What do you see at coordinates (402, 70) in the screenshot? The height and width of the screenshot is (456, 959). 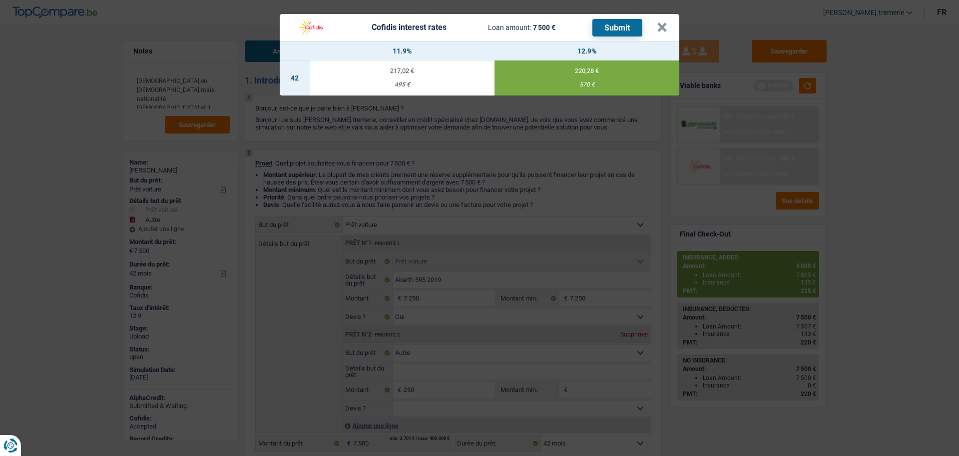 I see `div: 217,02 €` at bounding box center [402, 70].